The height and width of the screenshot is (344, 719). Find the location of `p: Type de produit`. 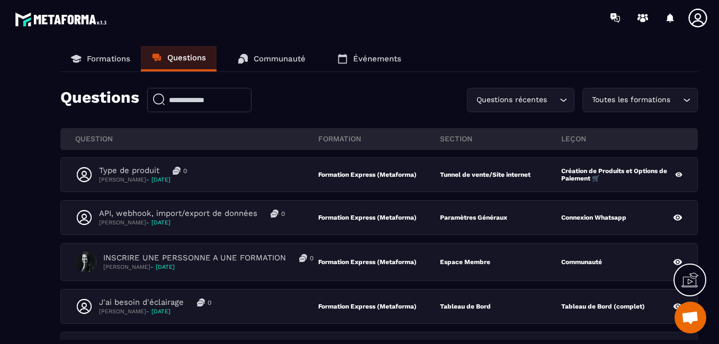

p: Type de produit is located at coordinates (129, 170).